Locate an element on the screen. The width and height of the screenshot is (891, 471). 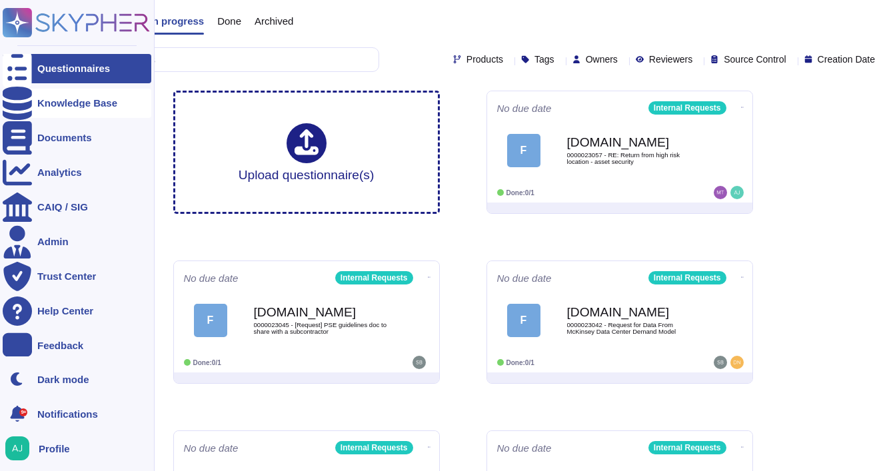
span: 0000023045 - [Request] PSE guidelines doc to share with a subcontractor is located at coordinates (321, 328).